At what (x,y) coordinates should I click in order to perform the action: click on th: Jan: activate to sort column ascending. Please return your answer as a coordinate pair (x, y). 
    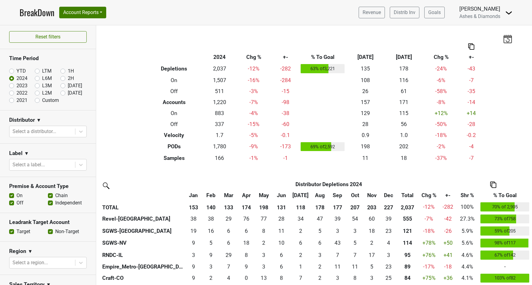
    Looking at the image, I should click on (194, 195).